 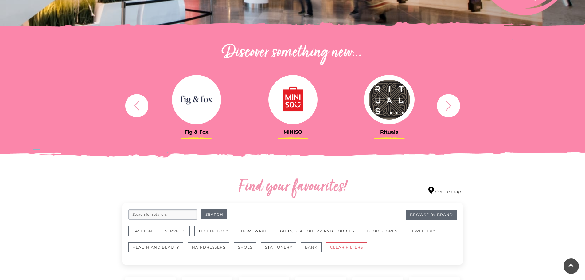 I want to click on button: Shoes, so click(x=245, y=247).